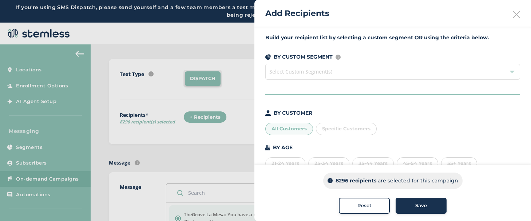 This screenshot has width=531, height=221. Describe the element at coordinates (356, 181) in the screenshot. I see `p: 8296 recipients` at that location.